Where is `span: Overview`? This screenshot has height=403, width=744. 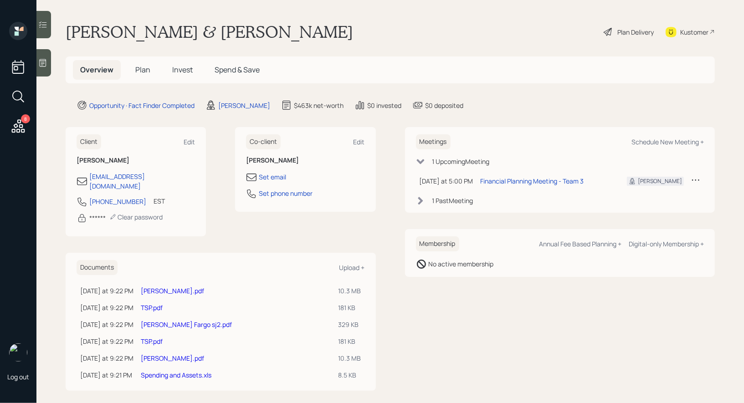
span: Overview is located at coordinates (97, 70).